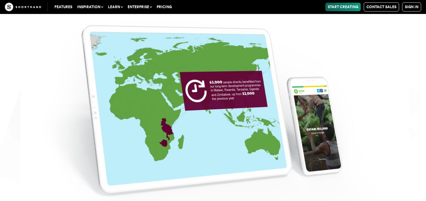 This screenshot has height=201, width=426. Describe the element at coordinates (381, 7) in the screenshot. I see `a: Contact Sales` at that location.